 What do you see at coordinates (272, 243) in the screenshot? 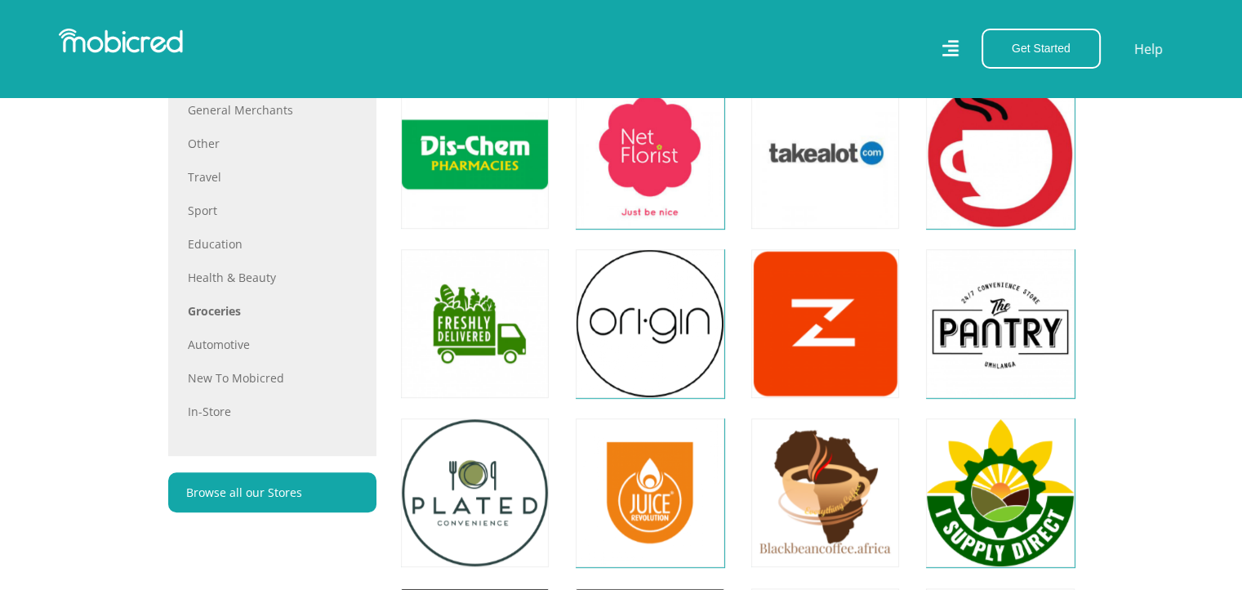
I see `a: Education` at bounding box center [272, 243].